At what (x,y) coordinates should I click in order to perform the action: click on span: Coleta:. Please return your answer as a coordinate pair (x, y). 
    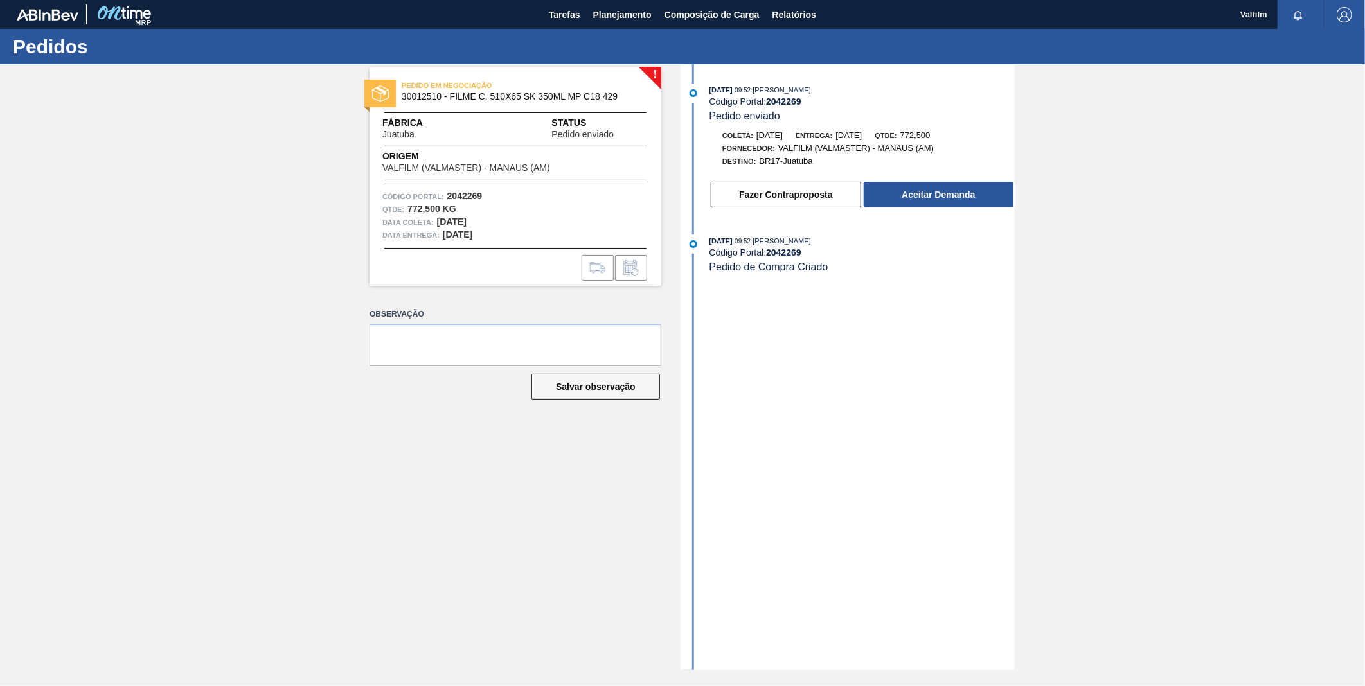
    Looking at the image, I should click on (738, 136).